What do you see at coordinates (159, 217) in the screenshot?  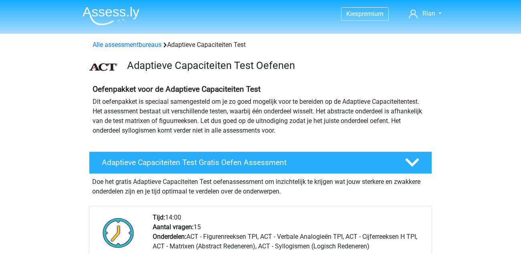 I see `b: Tijd:` at bounding box center [159, 217].